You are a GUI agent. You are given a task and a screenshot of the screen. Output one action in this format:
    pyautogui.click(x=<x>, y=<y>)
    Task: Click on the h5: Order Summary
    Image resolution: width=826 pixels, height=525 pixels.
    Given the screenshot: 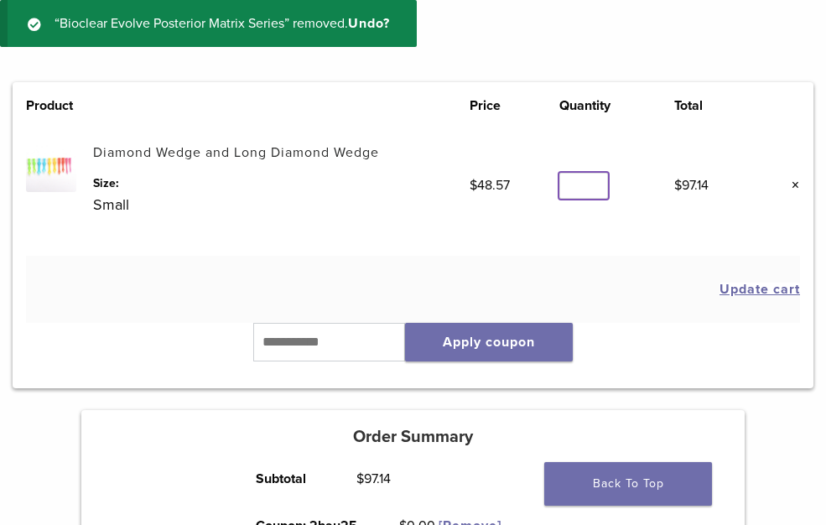 What is the action you would take?
    pyautogui.click(x=413, y=437)
    